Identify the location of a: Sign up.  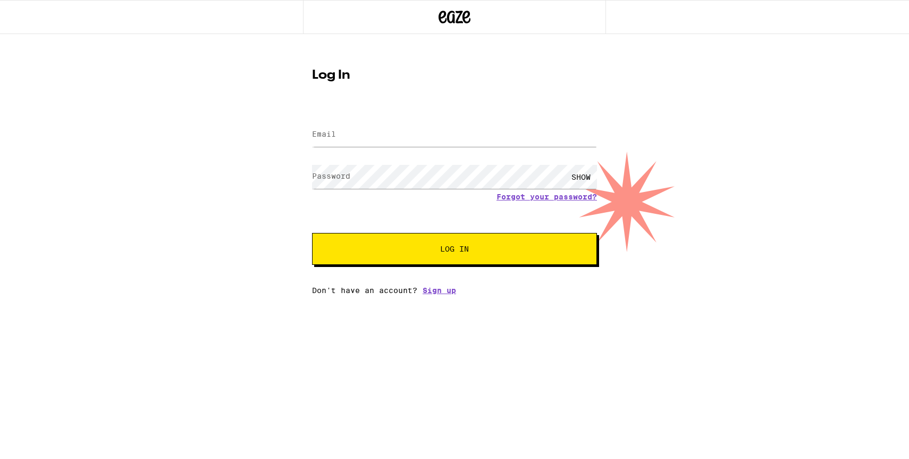
(439, 290).